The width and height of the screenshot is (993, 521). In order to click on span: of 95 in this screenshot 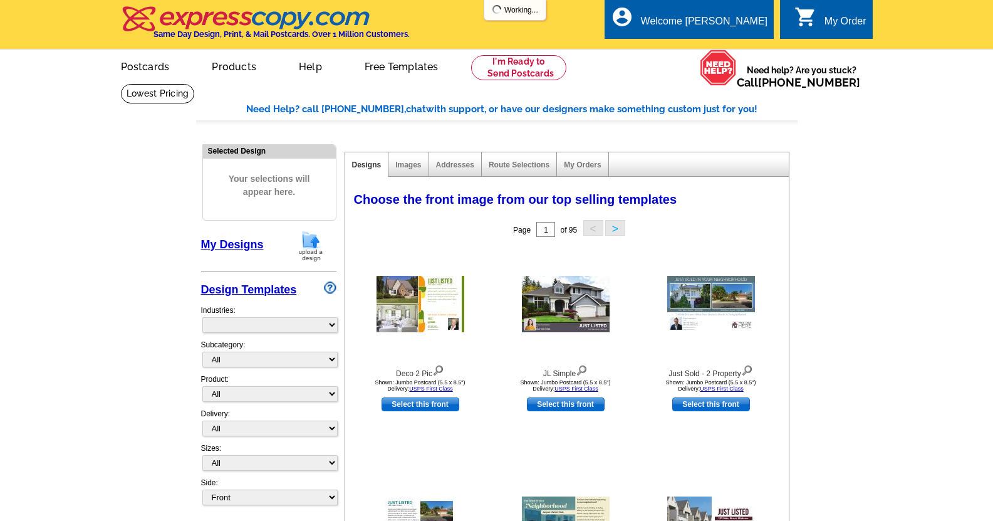, I will do `click(568, 230)`.